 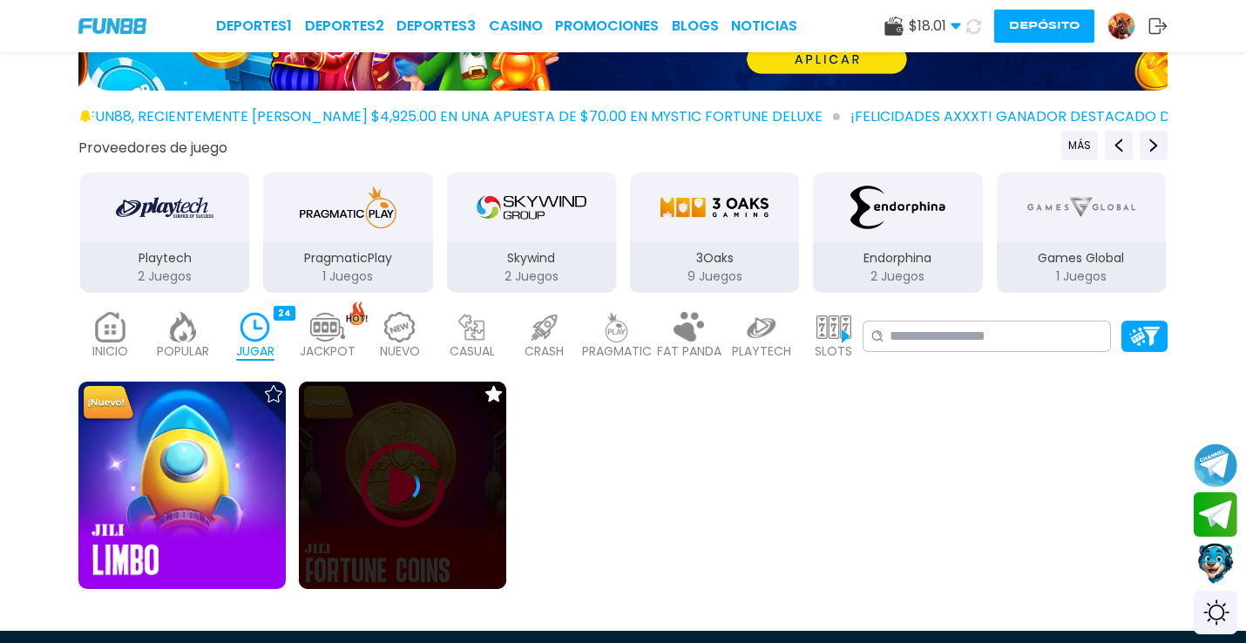 I want to click on p: NUEVO, so click(x=400, y=351).